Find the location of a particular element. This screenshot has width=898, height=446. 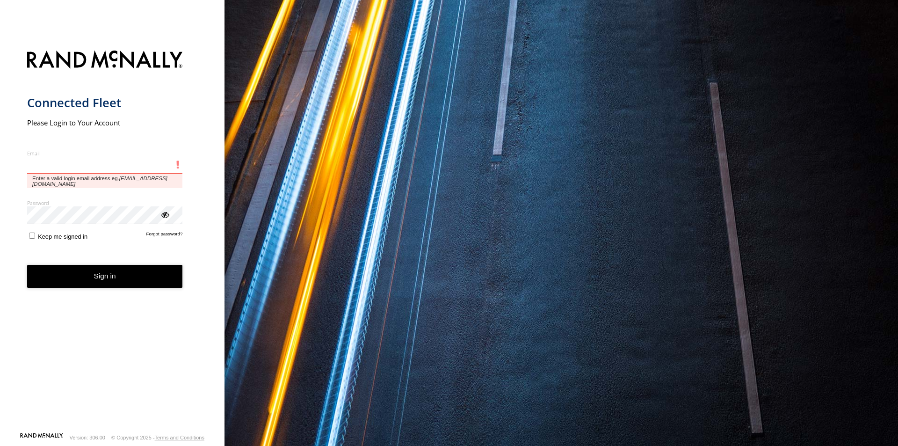

label: Password is located at coordinates (105, 203).